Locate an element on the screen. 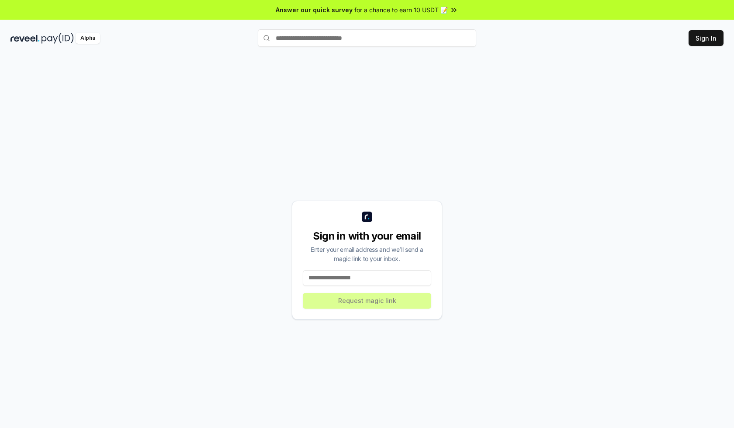  div: Alpha is located at coordinates (88, 38).